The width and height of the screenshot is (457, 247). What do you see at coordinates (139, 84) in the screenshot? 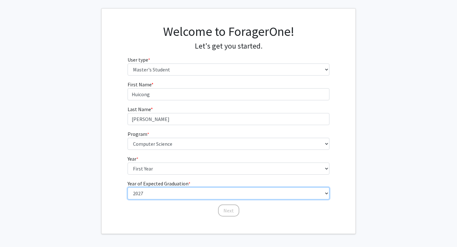
I see `span: First Name` at bounding box center [139, 84].